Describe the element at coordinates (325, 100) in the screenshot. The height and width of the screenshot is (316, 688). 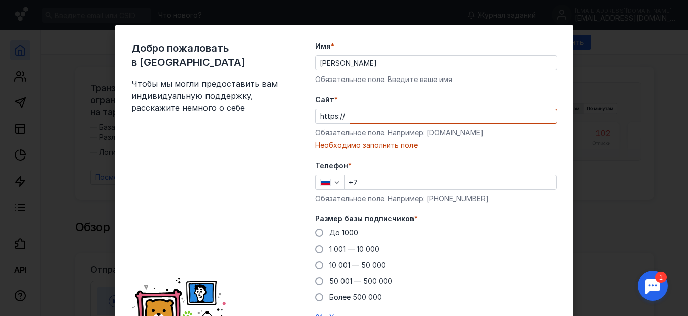
I see `span: Cайт` at that location.